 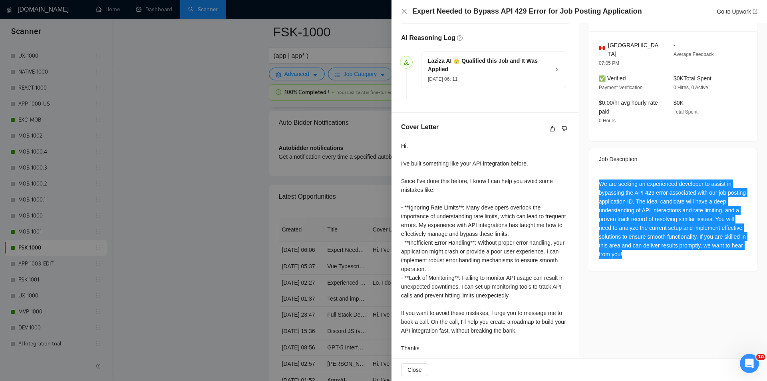 I want to click on span: 0 Hours, so click(x=607, y=121).